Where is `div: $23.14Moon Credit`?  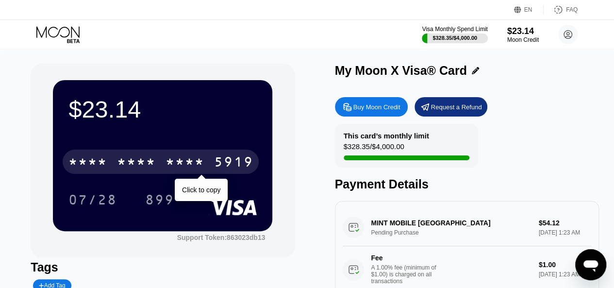 div: $23.14Moon Credit is located at coordinates (523, 34).